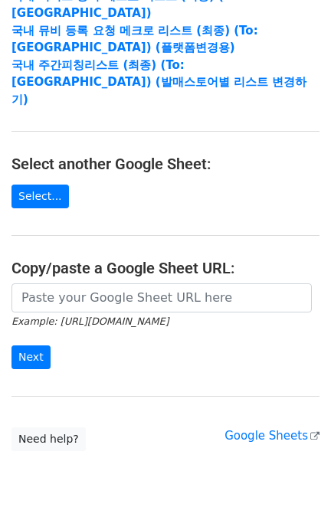 Image resolution: width=331 pixels, height=520 pixels. I want to click on div: Chat Widget, so click(293, 483).